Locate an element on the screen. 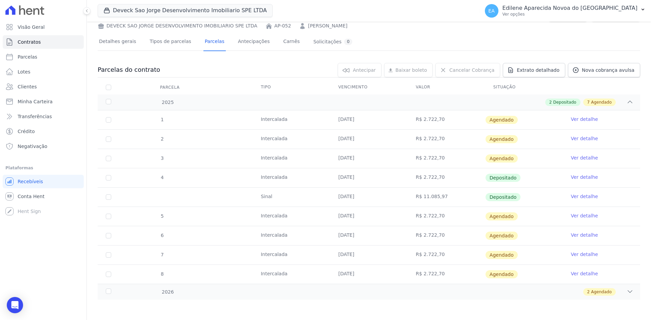 This screenshot has width=651, height=320. th: Tipo is located at coordinates (291, 87).